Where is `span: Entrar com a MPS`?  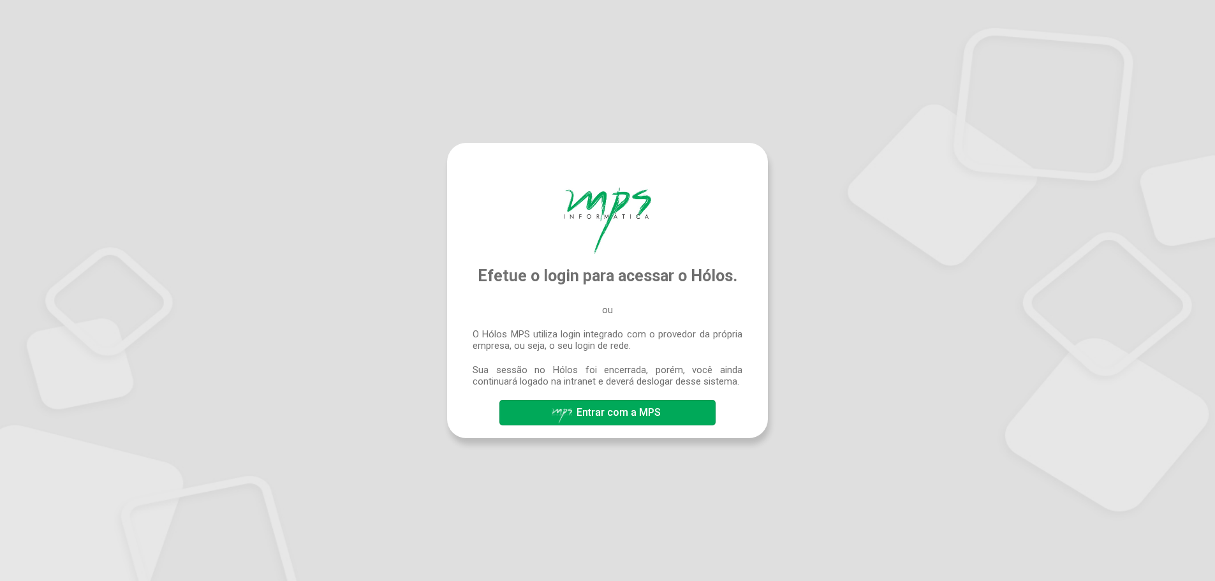 span: Entrar com a MPS is located at coordinates (619, 412).